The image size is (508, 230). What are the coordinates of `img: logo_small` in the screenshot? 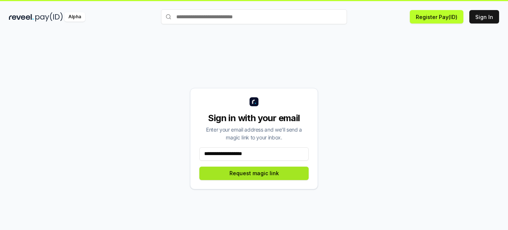 It's located at (254, 102).